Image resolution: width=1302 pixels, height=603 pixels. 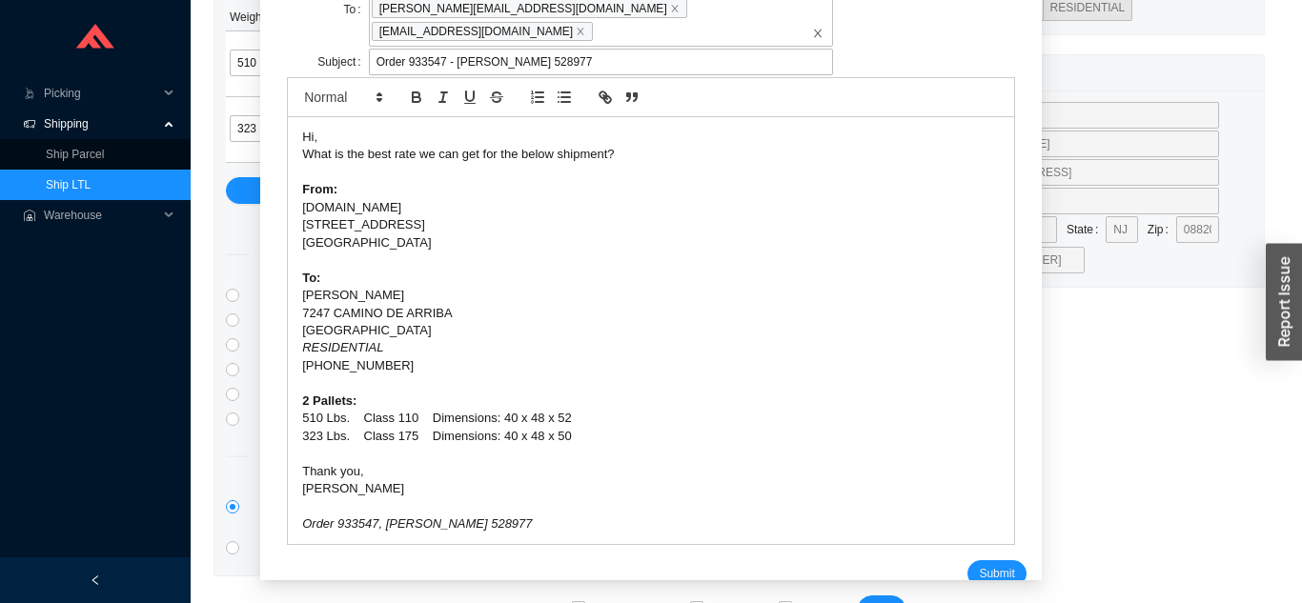 What do you see at coordinates (329, 400) in the screenshot?
I see `strong: 2 Pallets:` at bounding box center [329, 400].